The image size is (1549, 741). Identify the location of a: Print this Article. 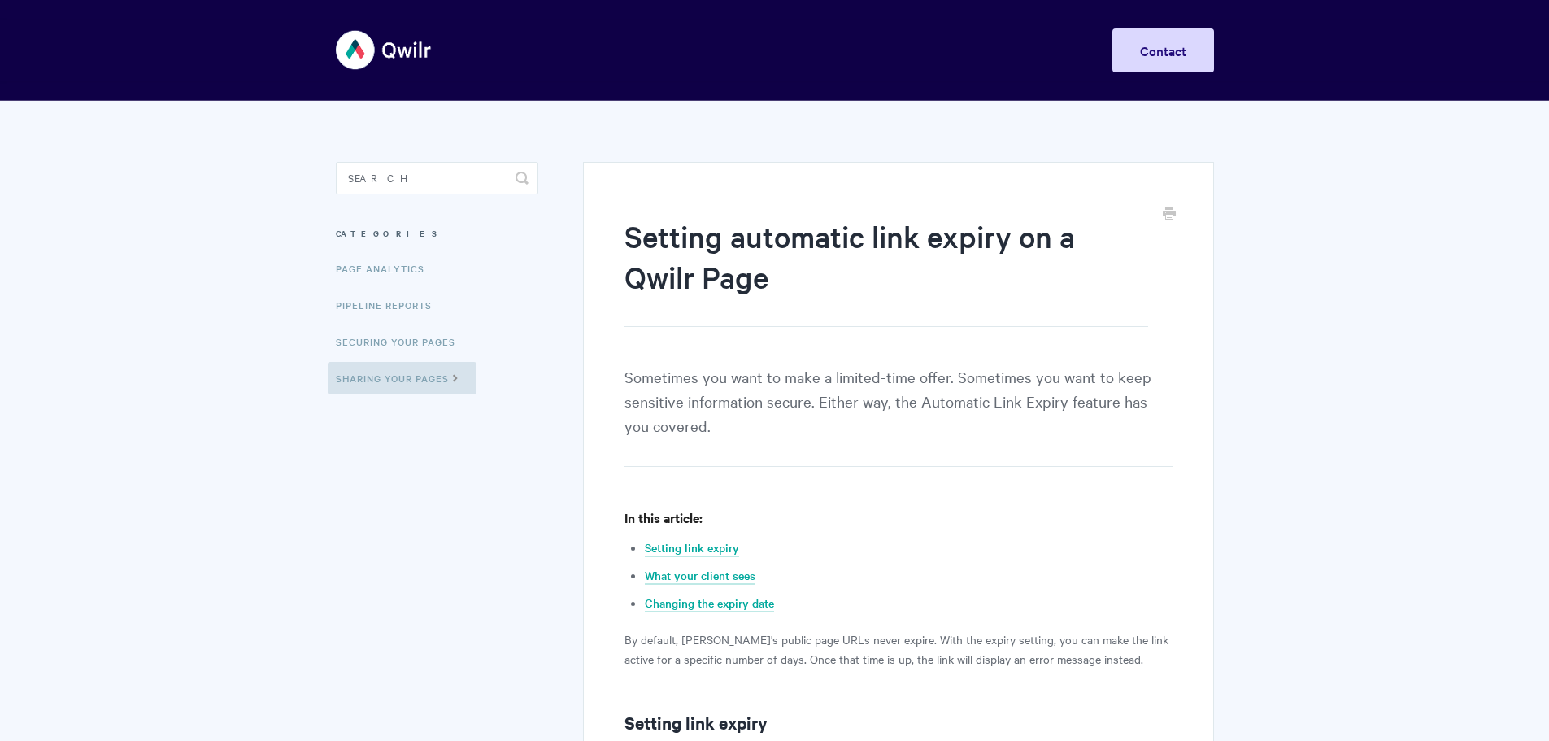
(1170, 215).